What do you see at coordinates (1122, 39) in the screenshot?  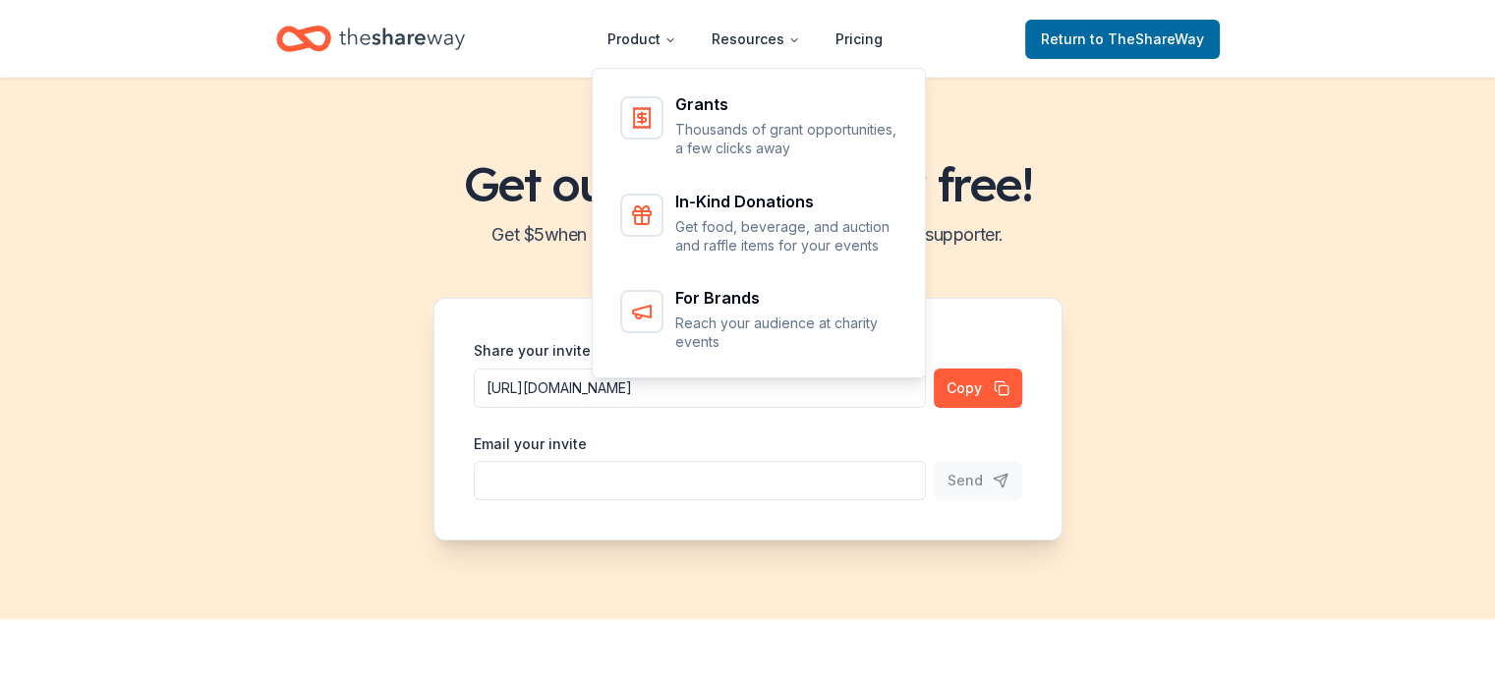 I see `a: Returnto TheShareWay` at bounding box center [1122, 39].